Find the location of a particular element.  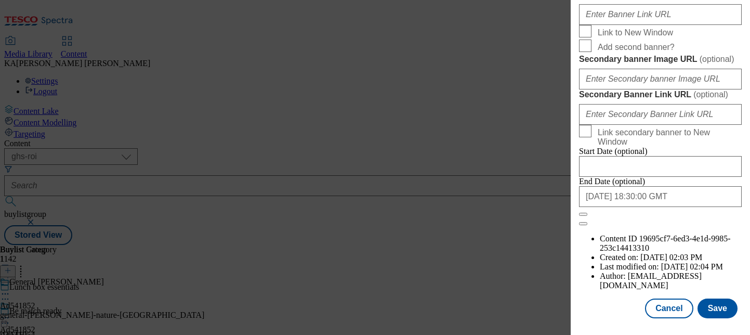

button: Cancel is located at coordinates (669, 308).